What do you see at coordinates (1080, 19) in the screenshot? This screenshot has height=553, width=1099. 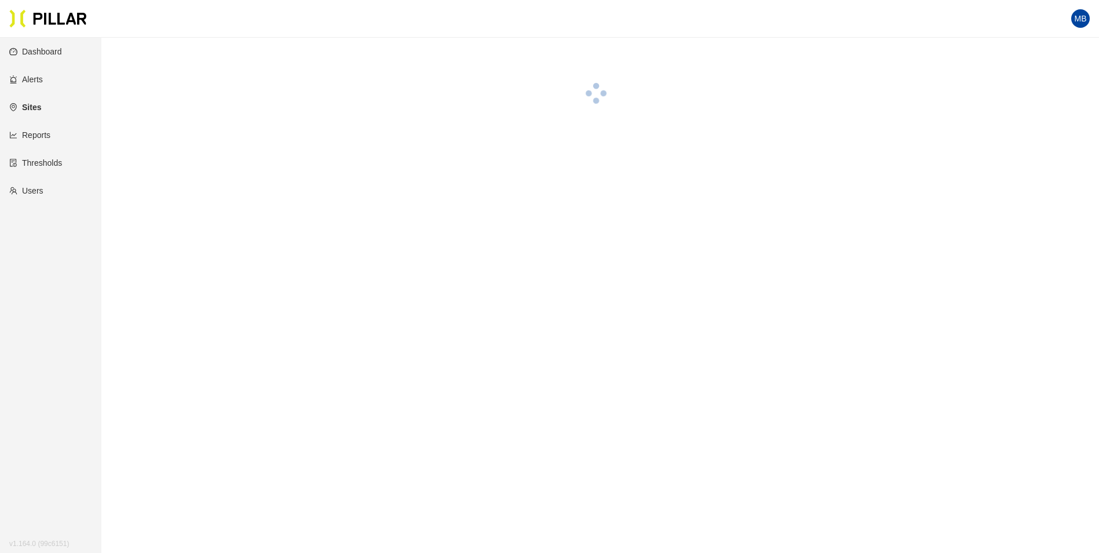 I see `span: MB` at bounding box center [1080, 19].